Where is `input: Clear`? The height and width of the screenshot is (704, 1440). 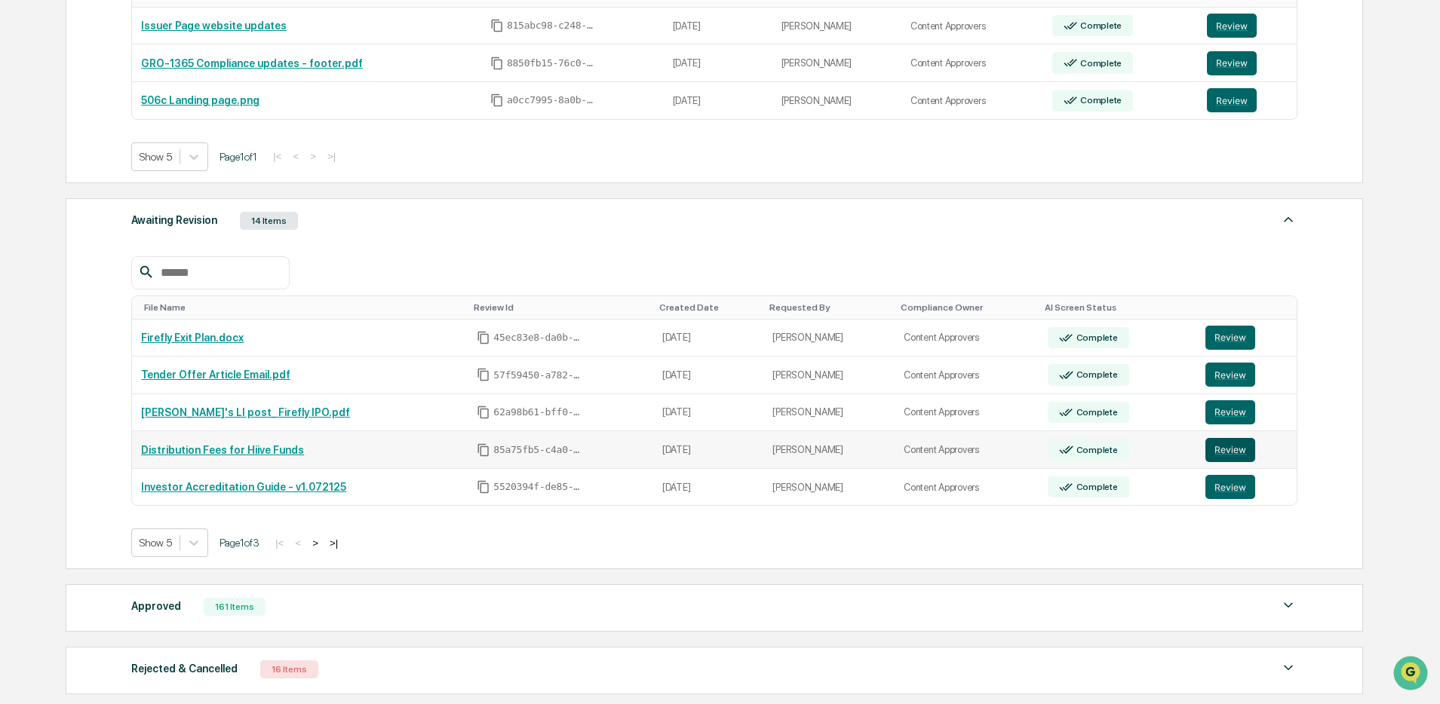 input: Clear is located at coordinates (144, 76).